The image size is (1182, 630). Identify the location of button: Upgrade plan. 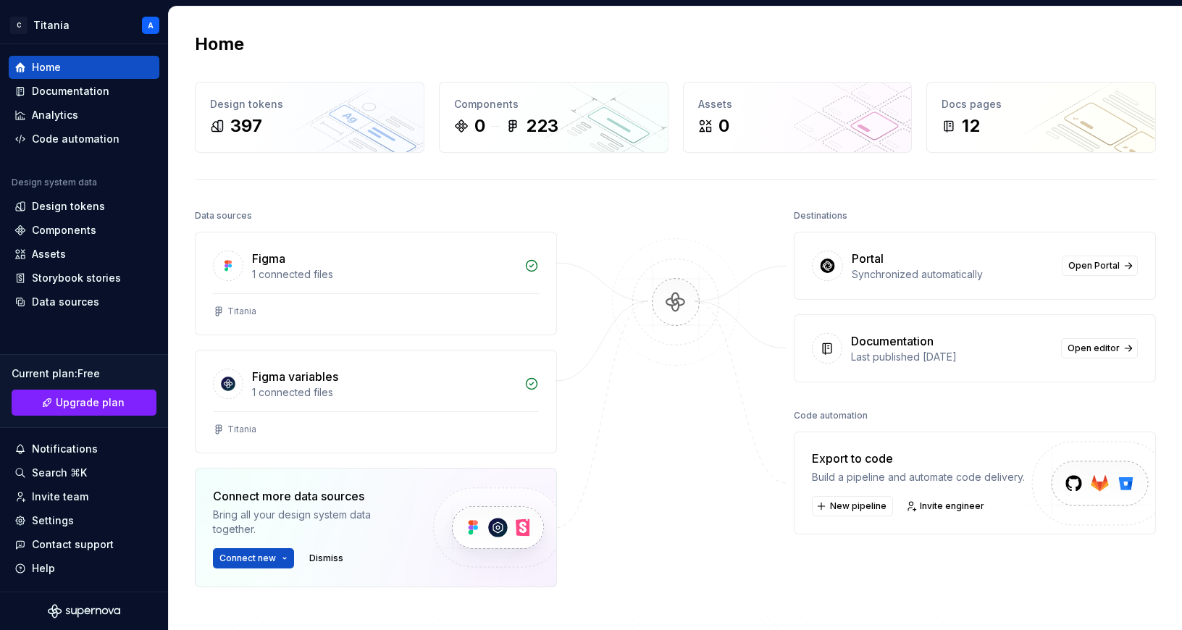
(84, 403).